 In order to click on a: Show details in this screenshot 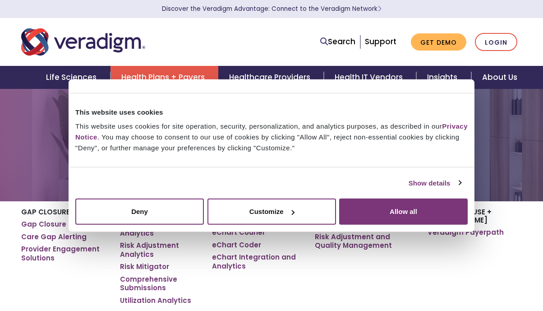, I will do `click(434, 183)`.